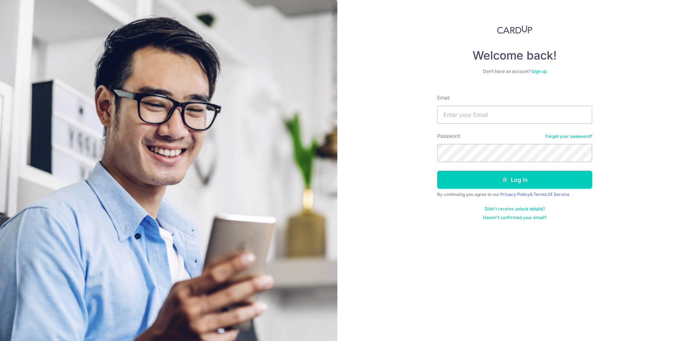 This screenshot has width=692, height=341. What do you see at coordinates (515, 180) in the screenshot?
I see `button: Log in` at bounding box center [515, 180].